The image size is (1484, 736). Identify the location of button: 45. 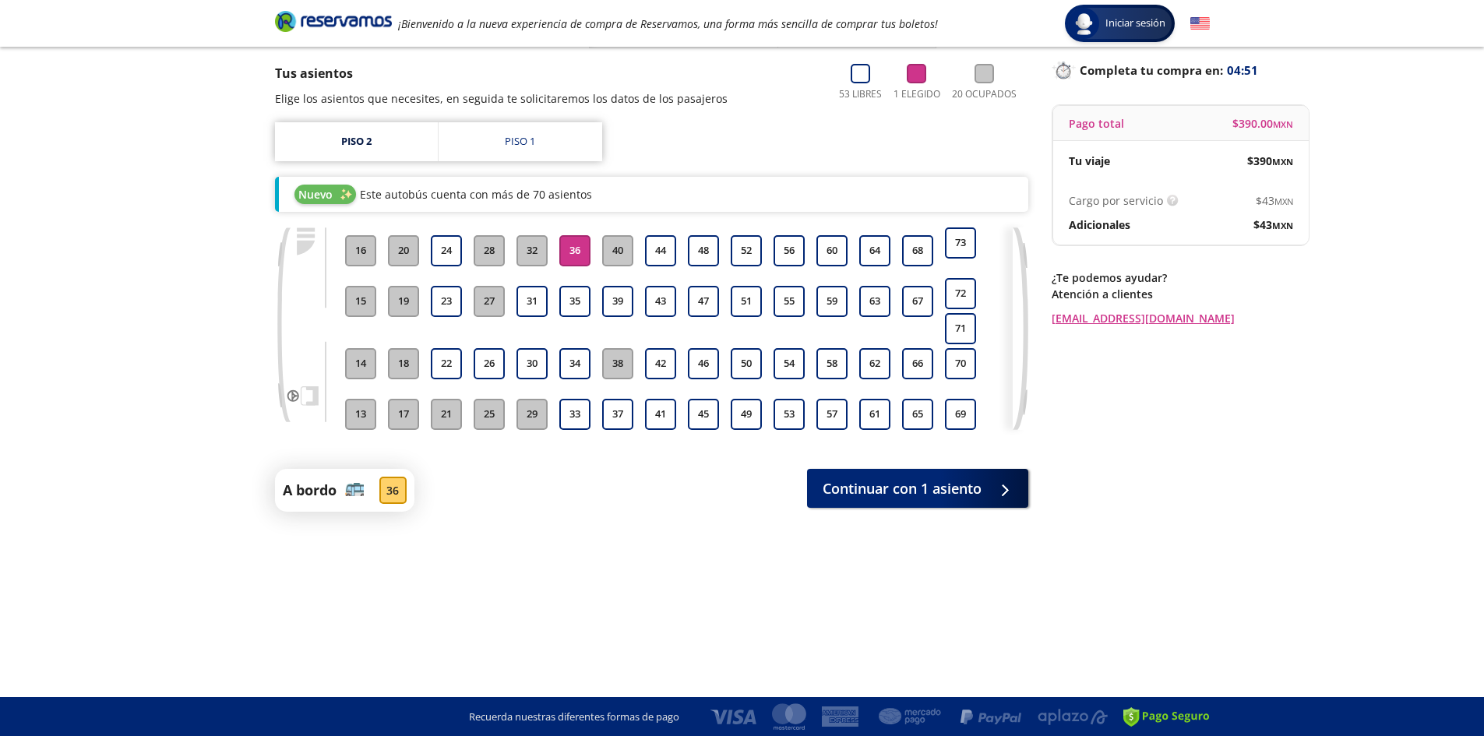
(704, 415).